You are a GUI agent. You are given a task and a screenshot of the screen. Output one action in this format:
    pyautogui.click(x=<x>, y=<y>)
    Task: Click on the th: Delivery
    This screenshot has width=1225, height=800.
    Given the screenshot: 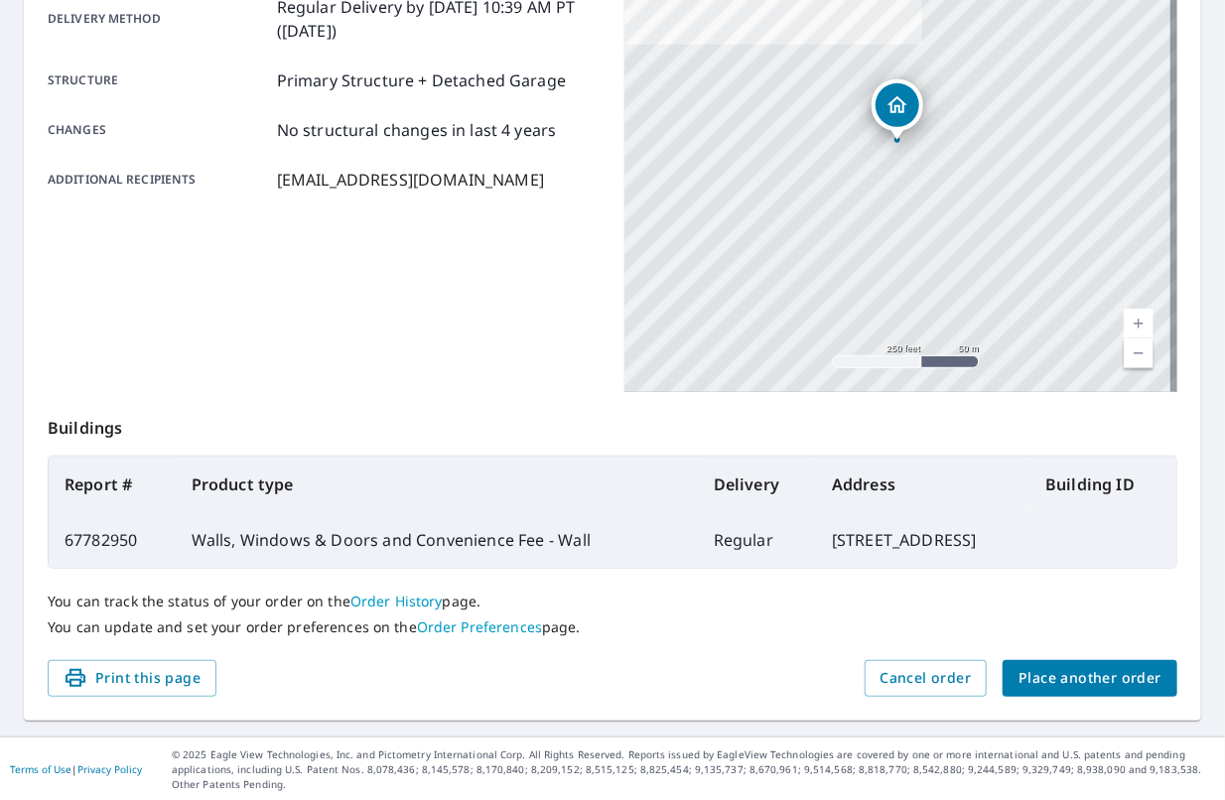 What is the action you would take?
    pyautogui.click(x=756, y=484)
    